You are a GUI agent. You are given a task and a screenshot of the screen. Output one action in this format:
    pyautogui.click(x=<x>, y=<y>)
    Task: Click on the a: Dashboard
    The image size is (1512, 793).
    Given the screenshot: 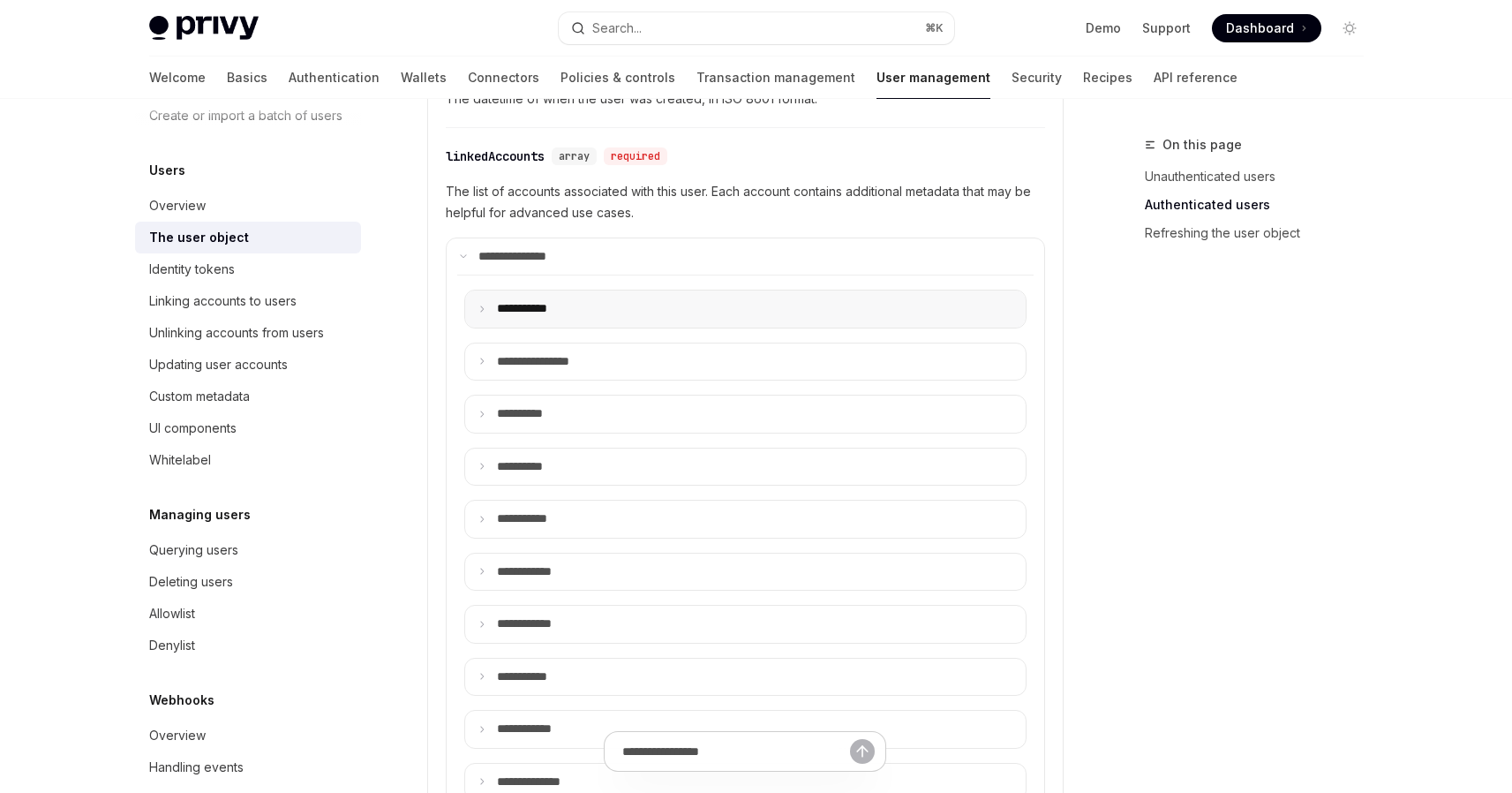 What is the action you would take?
    pyautogui.click(x=1267, y=28)
    